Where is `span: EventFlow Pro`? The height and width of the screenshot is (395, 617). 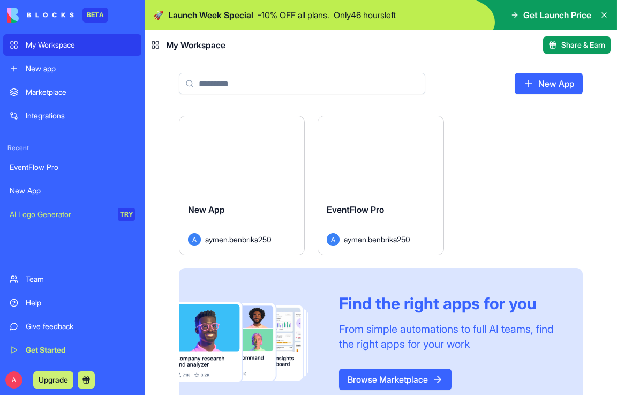 span: EventFlow Pro is located at coordinates (355, 209).